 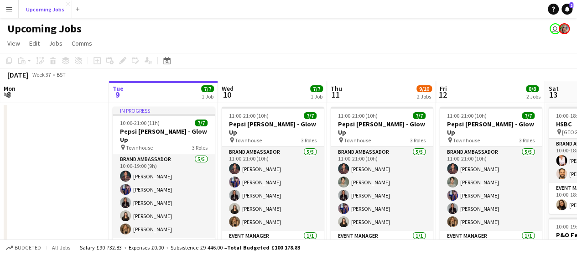 What do you see at coordinates (164, 110) in the screenshot?
I see `div: In progress` at bounding box center [164, 110].